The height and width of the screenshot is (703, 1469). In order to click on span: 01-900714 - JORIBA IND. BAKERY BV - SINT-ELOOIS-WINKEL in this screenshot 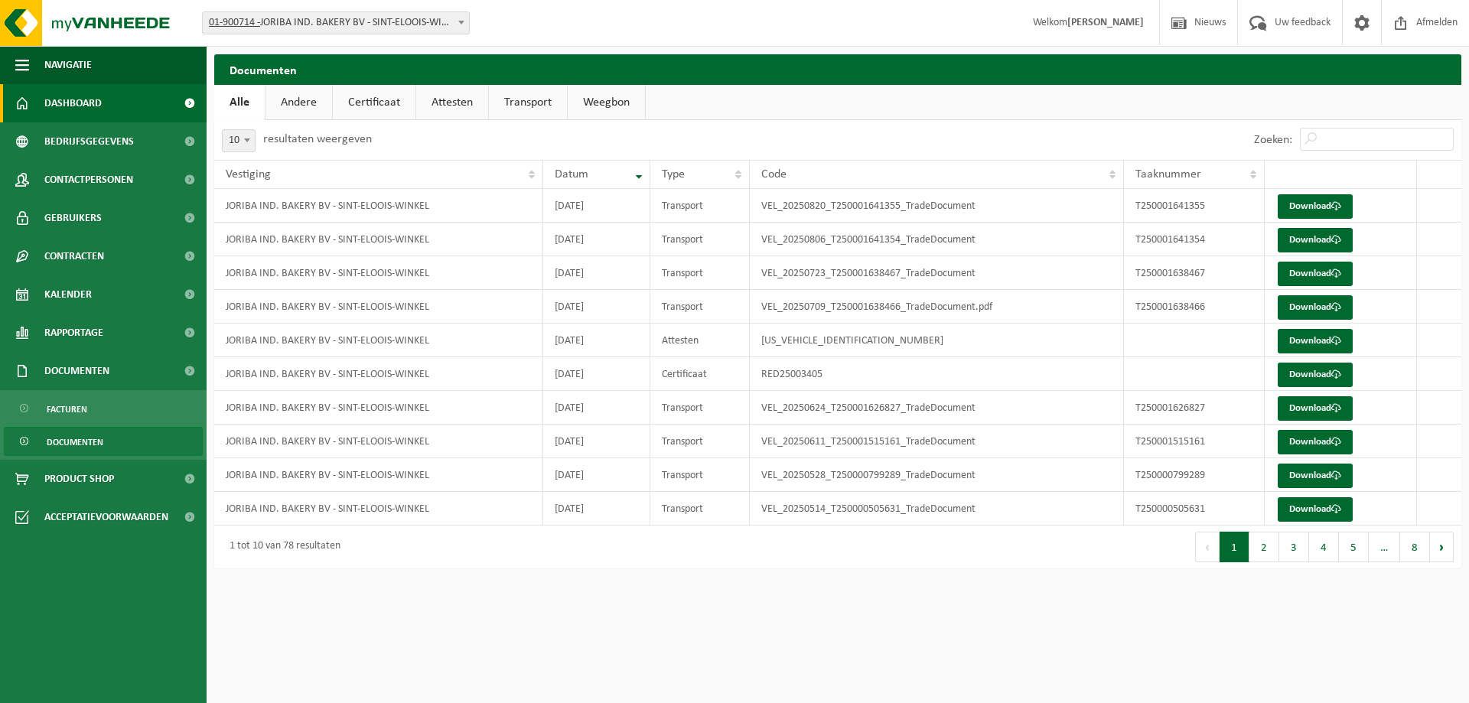, I will do `click(336, 23)`.